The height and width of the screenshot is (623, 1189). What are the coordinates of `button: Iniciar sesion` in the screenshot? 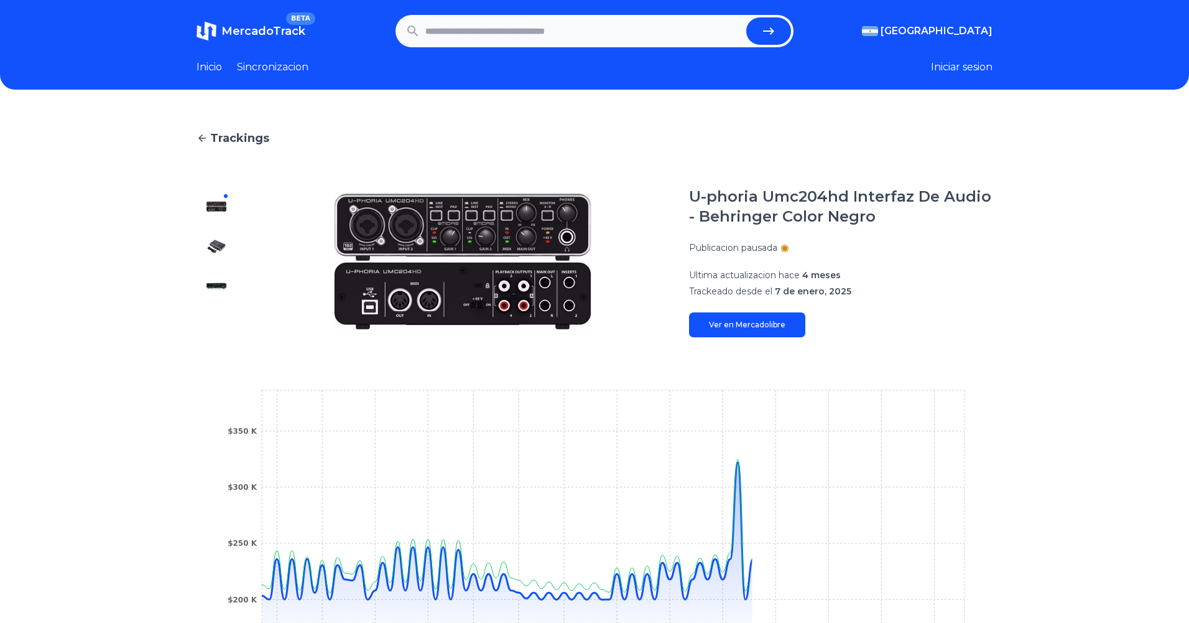 It's located at (961, 67).